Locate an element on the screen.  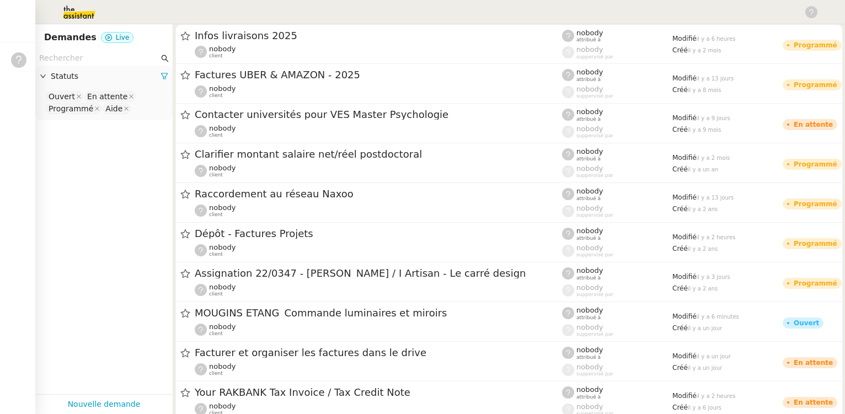
span: il y a un jour is located at coordinates (705, 328).